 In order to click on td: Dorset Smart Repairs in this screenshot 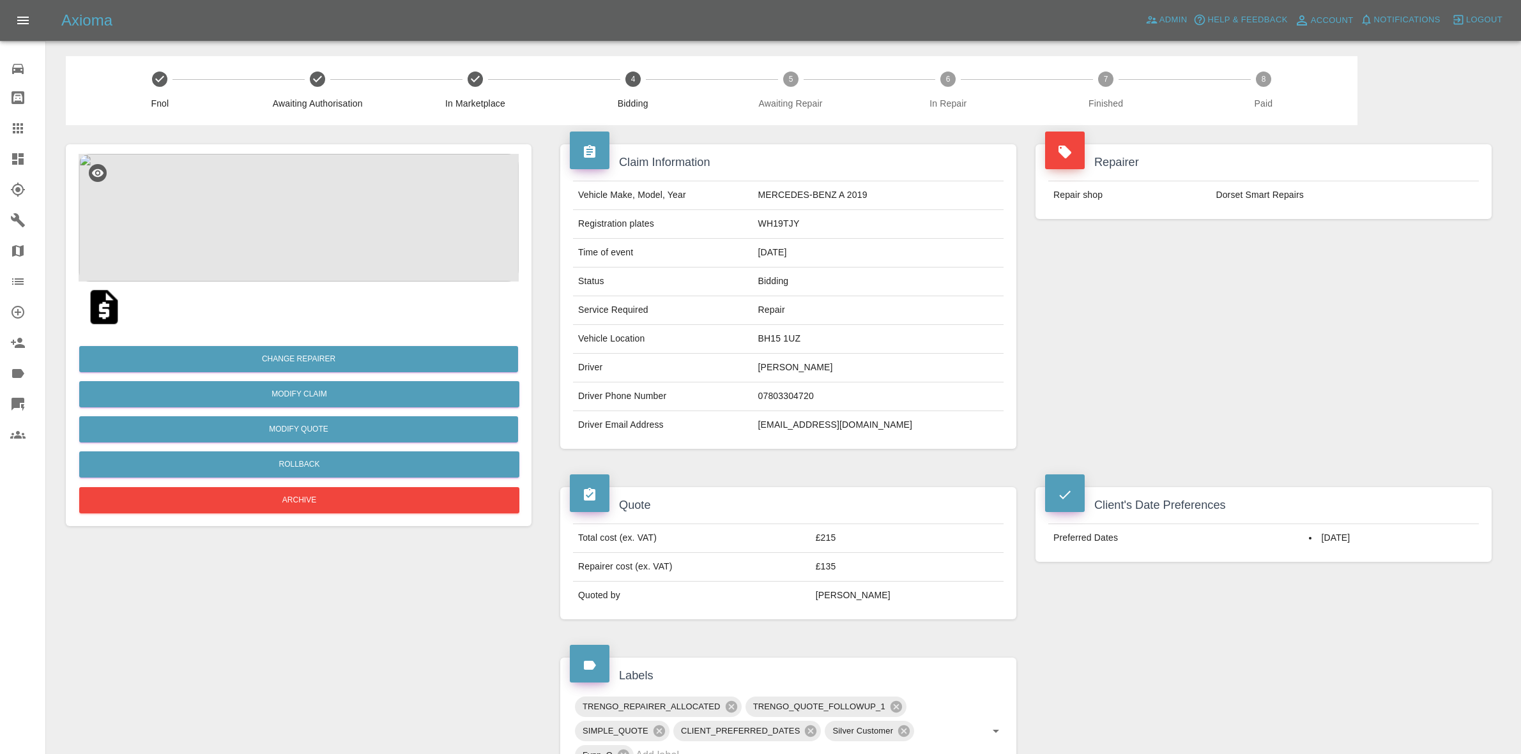, I will do `click(1344, 195)`.